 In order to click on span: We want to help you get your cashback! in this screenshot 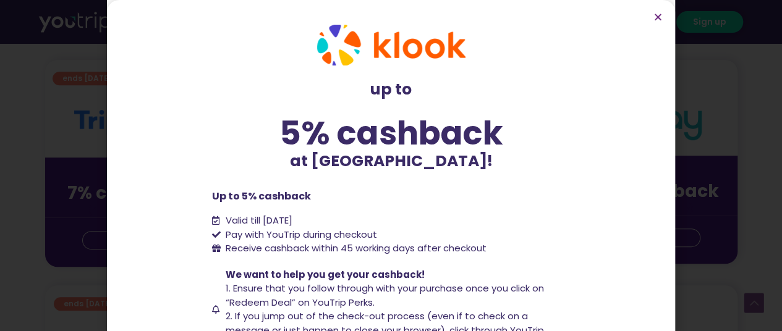, I will do `click(325, 274)`.